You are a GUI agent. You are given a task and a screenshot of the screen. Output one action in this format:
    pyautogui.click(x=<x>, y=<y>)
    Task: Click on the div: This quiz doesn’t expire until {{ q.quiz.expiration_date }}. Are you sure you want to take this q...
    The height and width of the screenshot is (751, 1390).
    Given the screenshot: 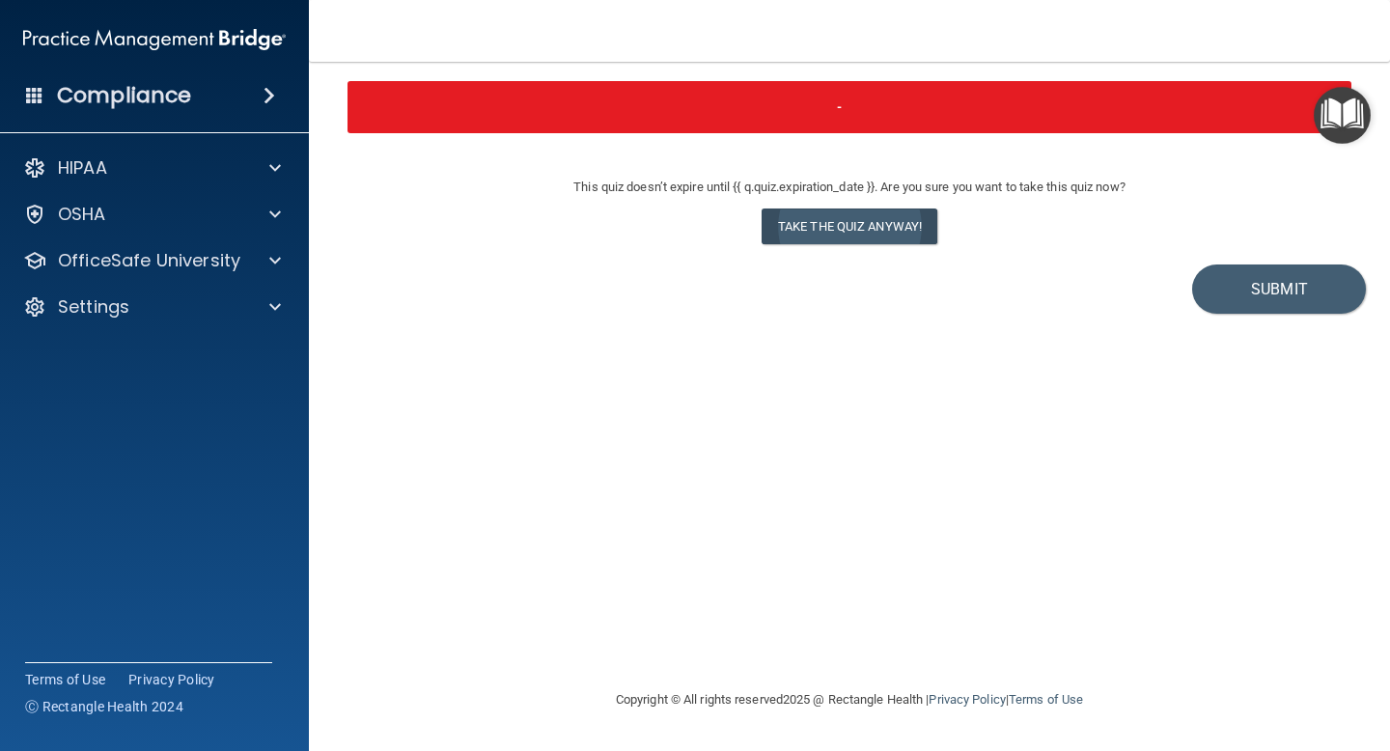 What is the action you would take?
    pyautogui.click(x=849, y=187)
    